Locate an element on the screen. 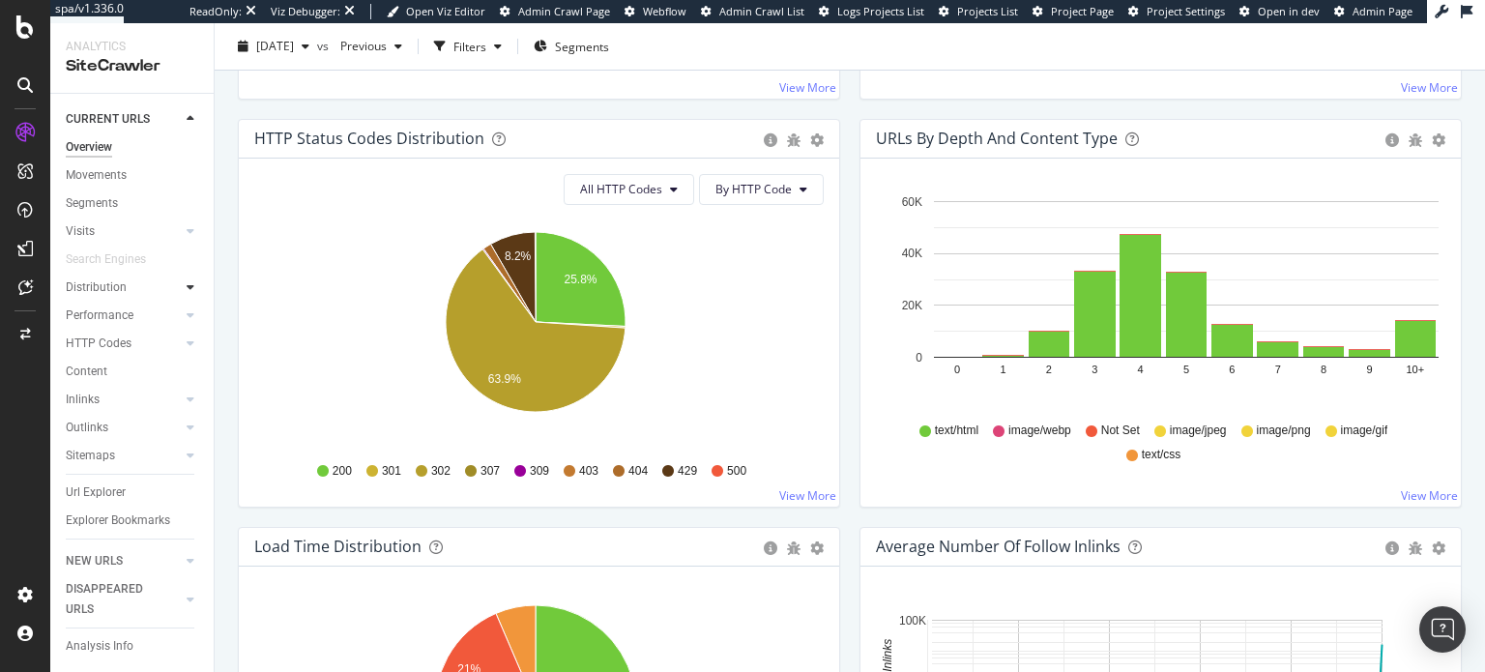  a: Content is located at coordinates (132, 371).